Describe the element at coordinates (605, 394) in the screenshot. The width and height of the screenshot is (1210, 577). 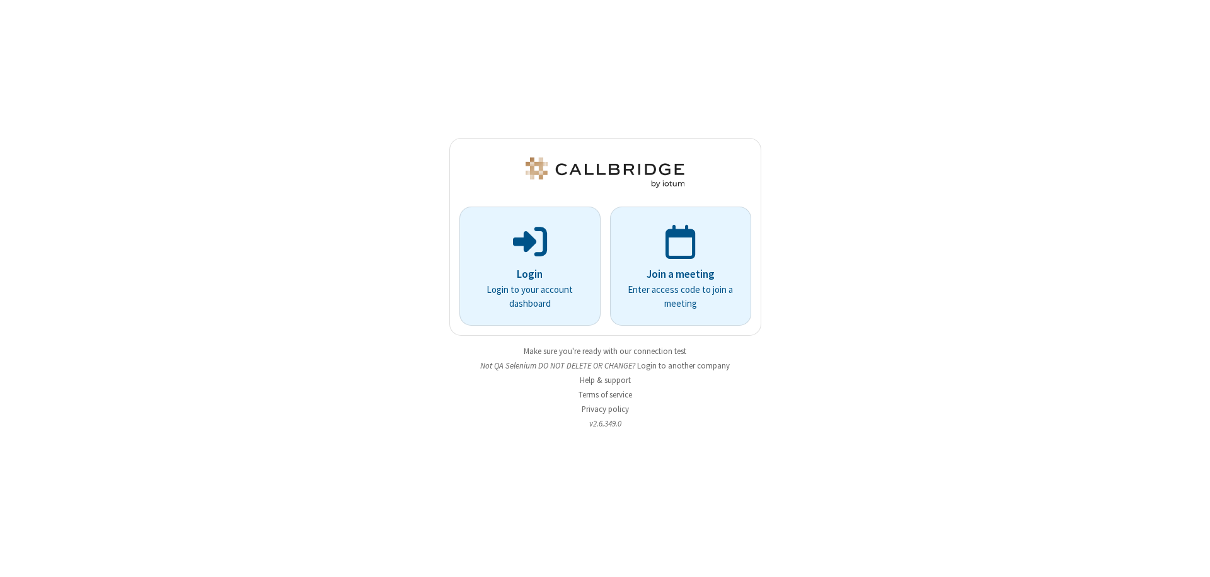
I see `a: Terms of service` at that location.